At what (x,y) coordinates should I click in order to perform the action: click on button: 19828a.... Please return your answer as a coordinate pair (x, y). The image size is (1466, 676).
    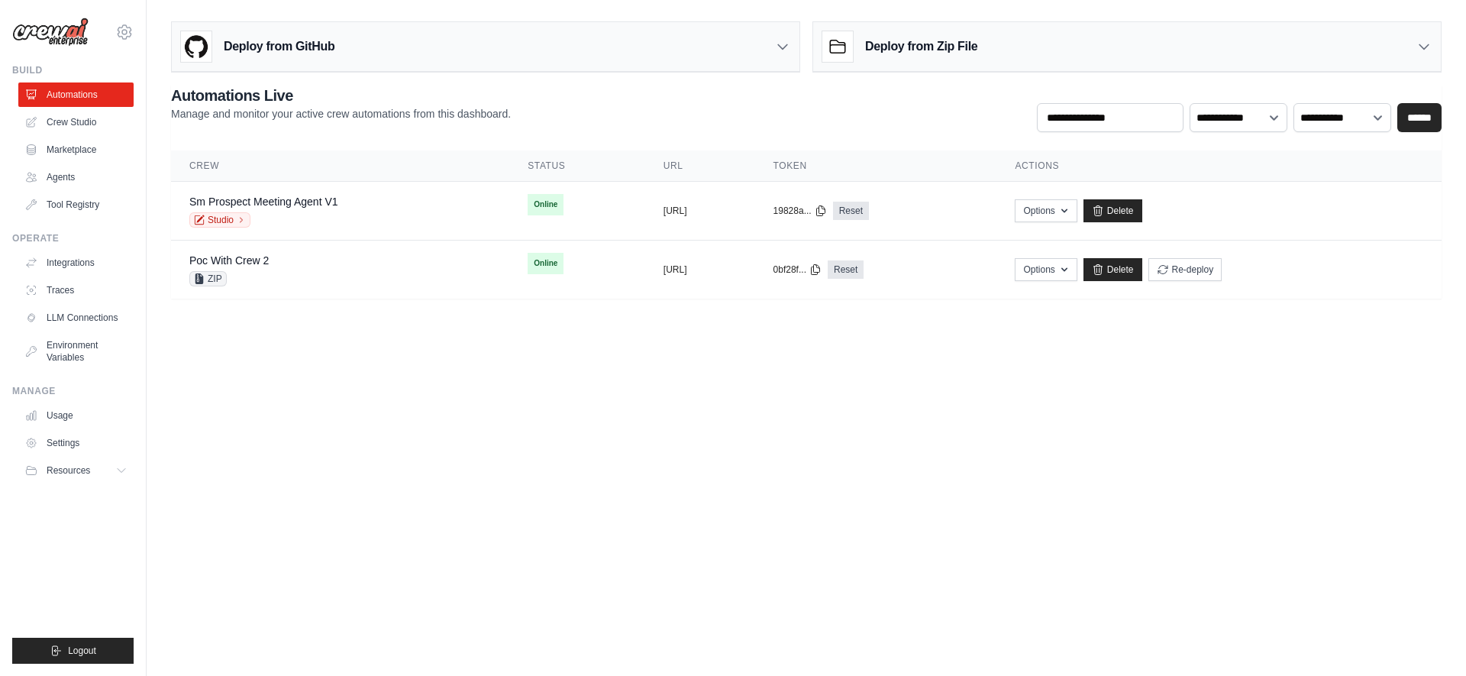
    Looking at the image, I should click on (800, 211).